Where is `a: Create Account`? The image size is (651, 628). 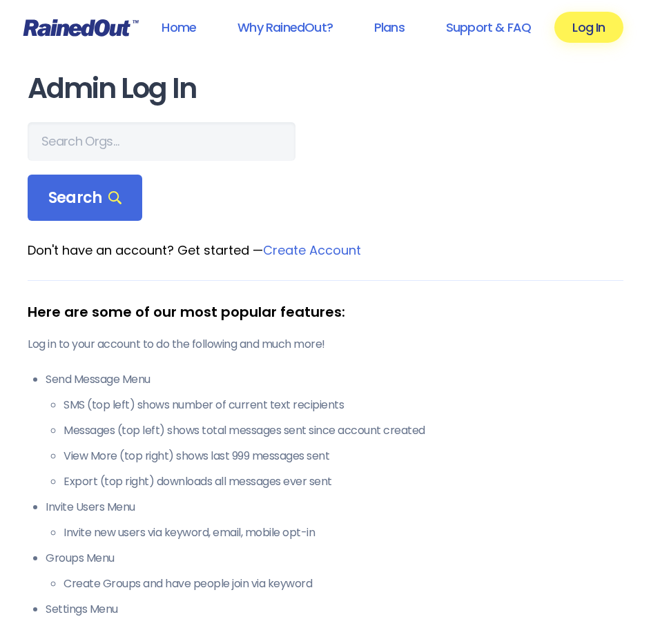 a: Create Account is located at coordinates (312, 250).